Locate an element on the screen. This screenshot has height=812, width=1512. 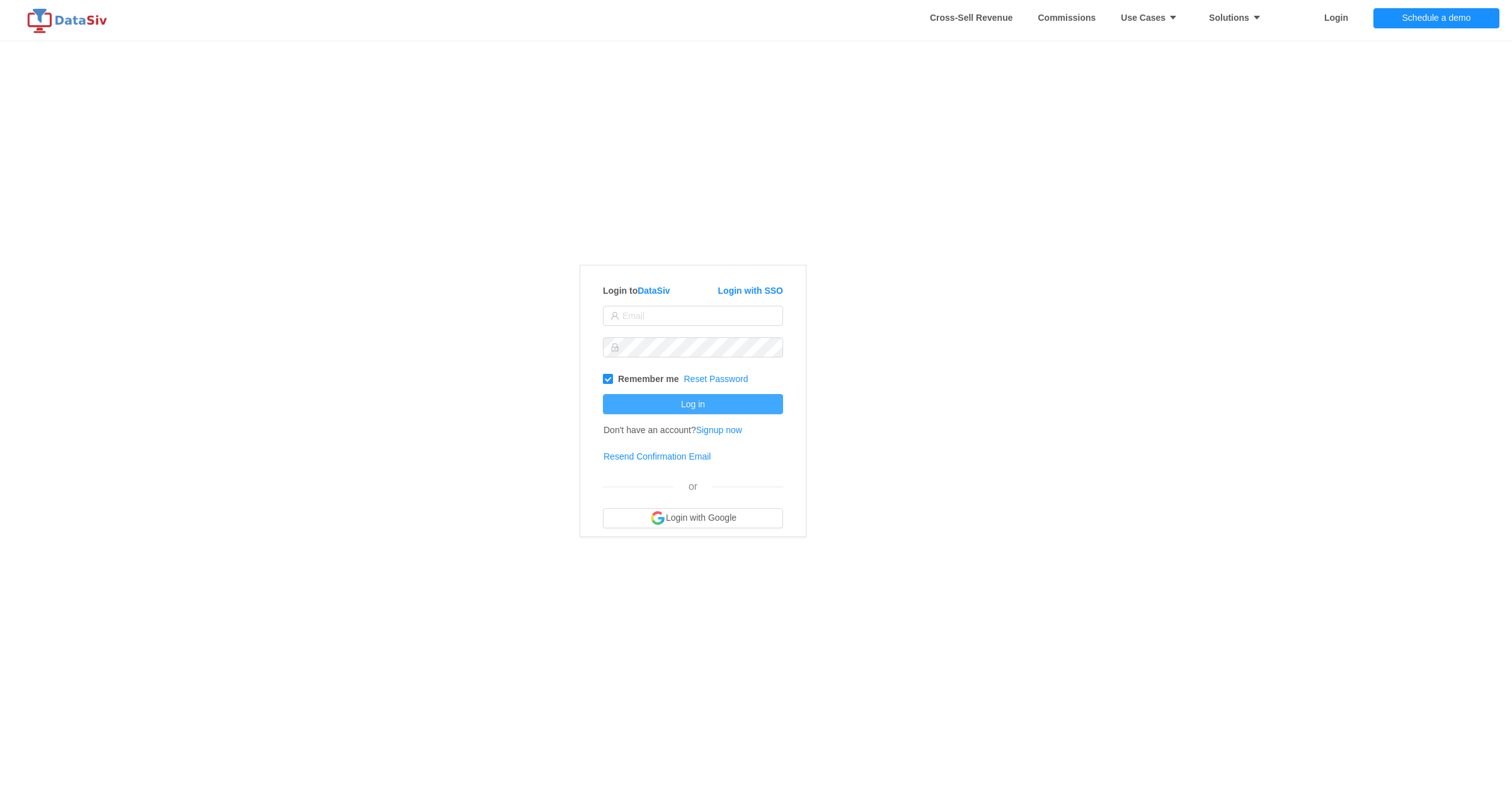
td: Don't have an account? is located at coordinates (673, 430).